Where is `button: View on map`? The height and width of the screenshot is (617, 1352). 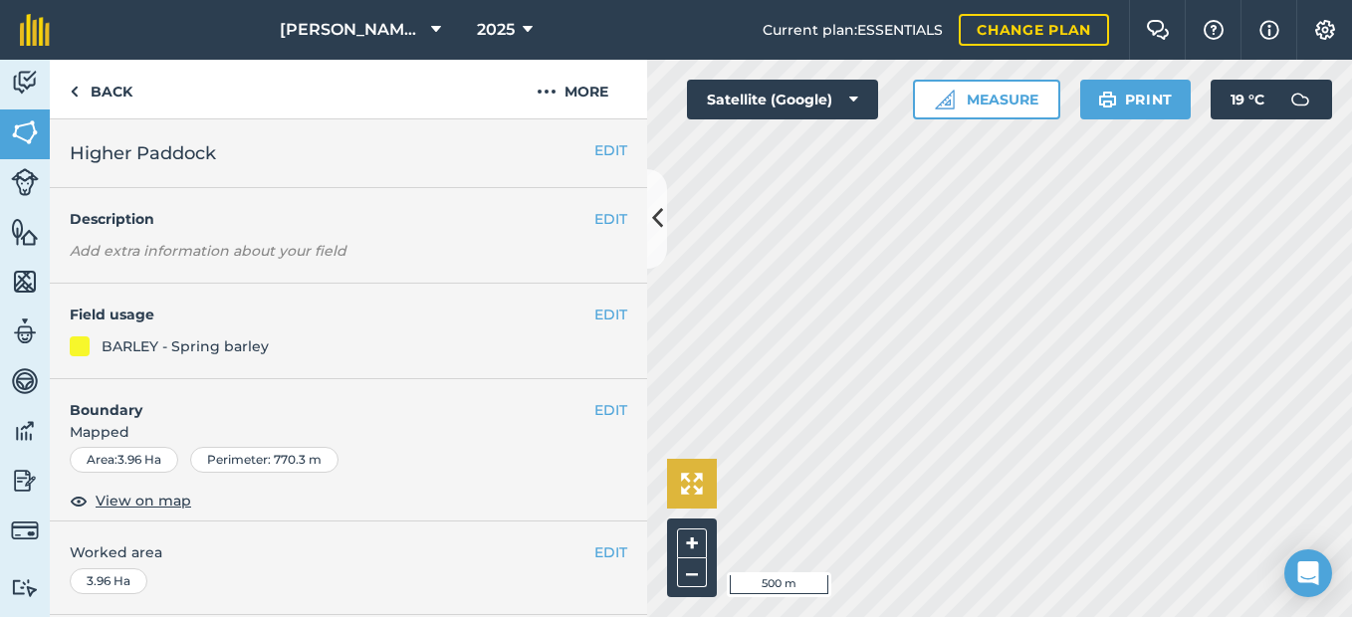
button: View on map is located at coordinates (130, 501).